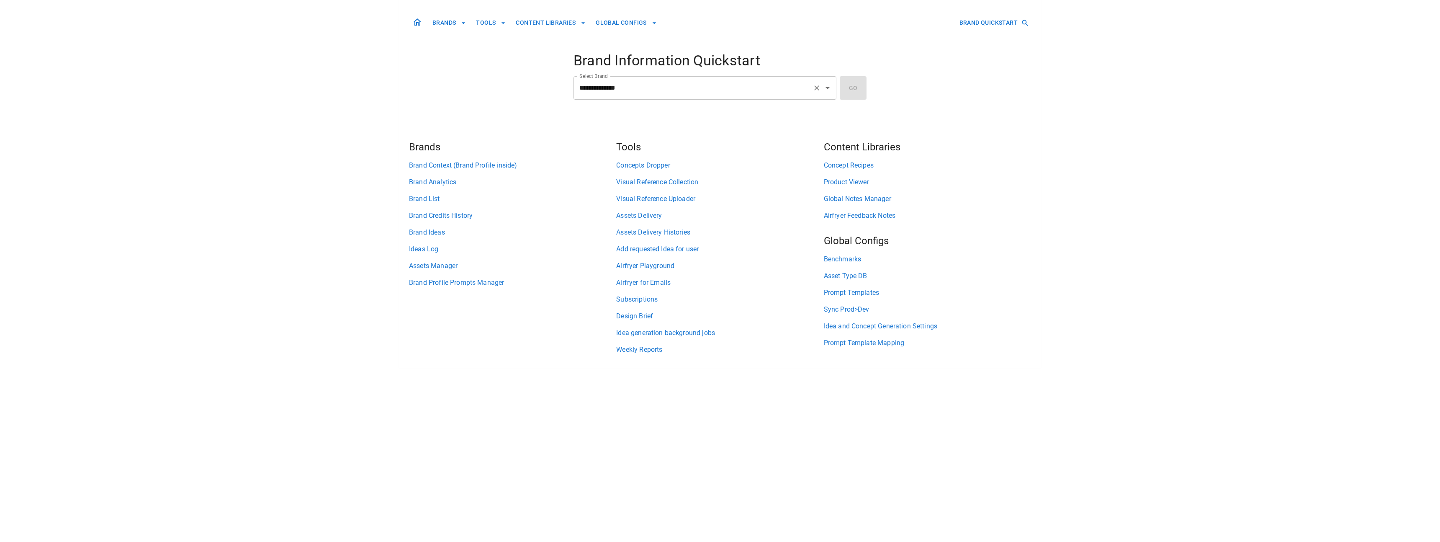 This screenshot has width=1440, height=542. What do you see at coordinates (512, 199) in the screenshot?
I see `a: Brand List` at bounding box center [512, 199].